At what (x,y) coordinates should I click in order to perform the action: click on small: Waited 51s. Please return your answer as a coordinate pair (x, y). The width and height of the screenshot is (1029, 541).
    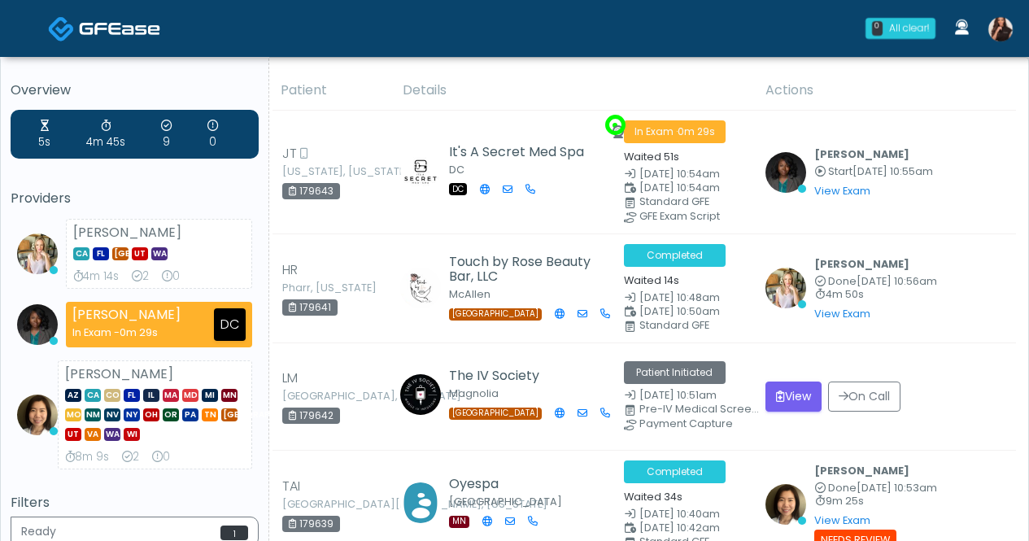
    Looking at the image, I should click on (652, 156).